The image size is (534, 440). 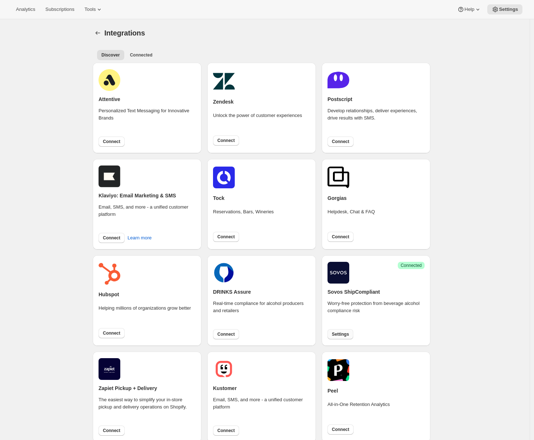 I want to click on div: Reservations, Bars, Wineries, so click(x=243, y=217).